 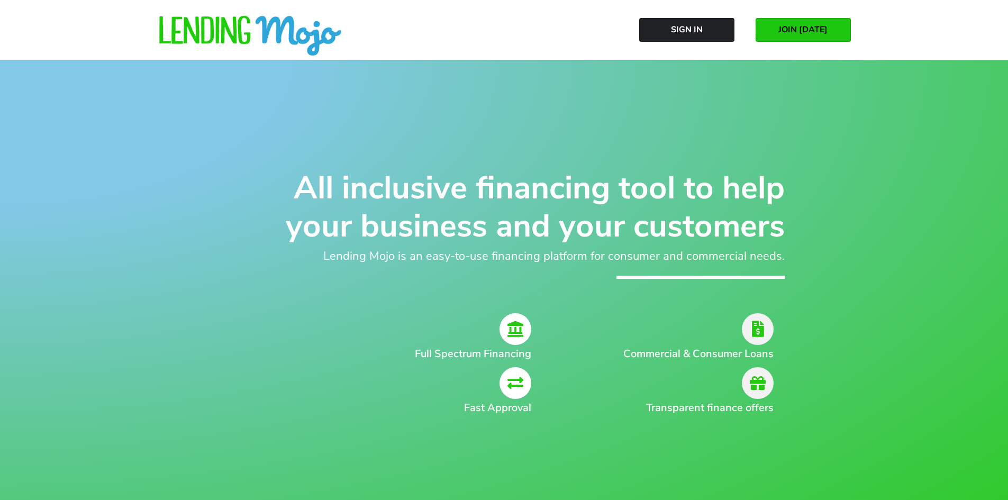 What do you see at coordinates (504, 207) in the screenshot?
I see `h1: All inclusive financing tool to help your business and your customers` at bounding box center [504, 207].